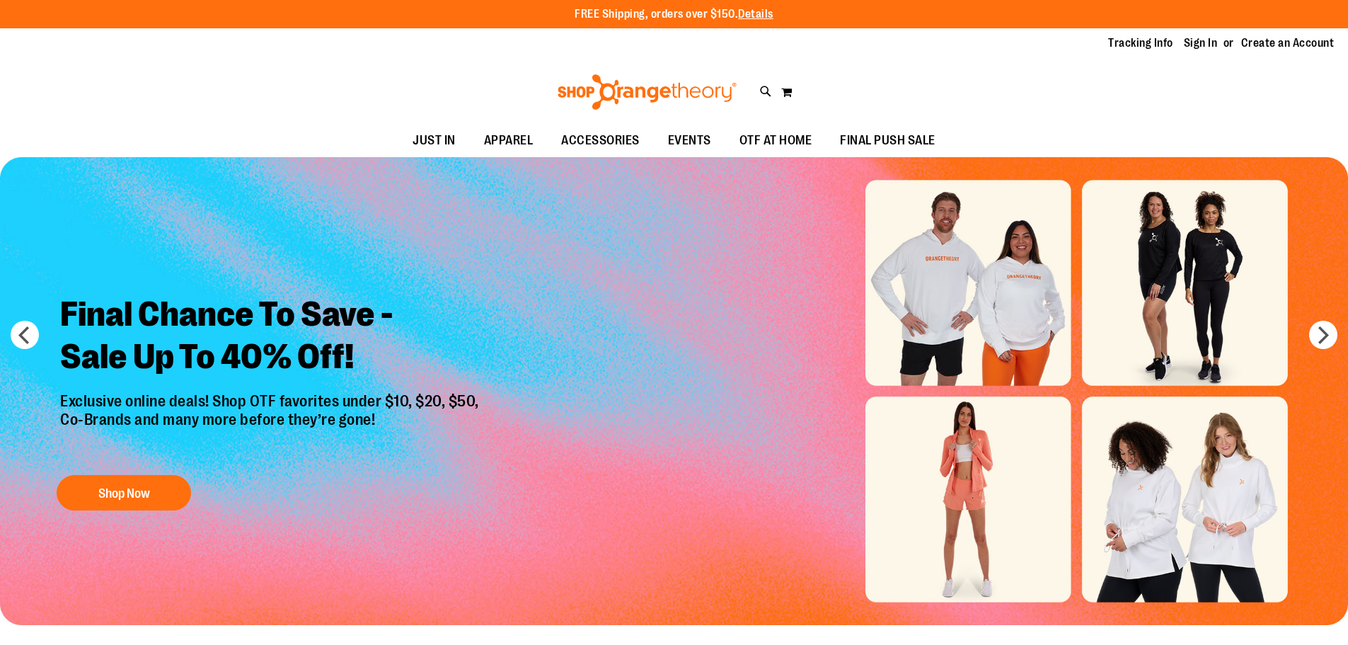 The height and width of the screenshot is (645, 1348). Describe the element at coordinates (1141, 43) in the screenshot. I see `a: Tracking Info` at that location.